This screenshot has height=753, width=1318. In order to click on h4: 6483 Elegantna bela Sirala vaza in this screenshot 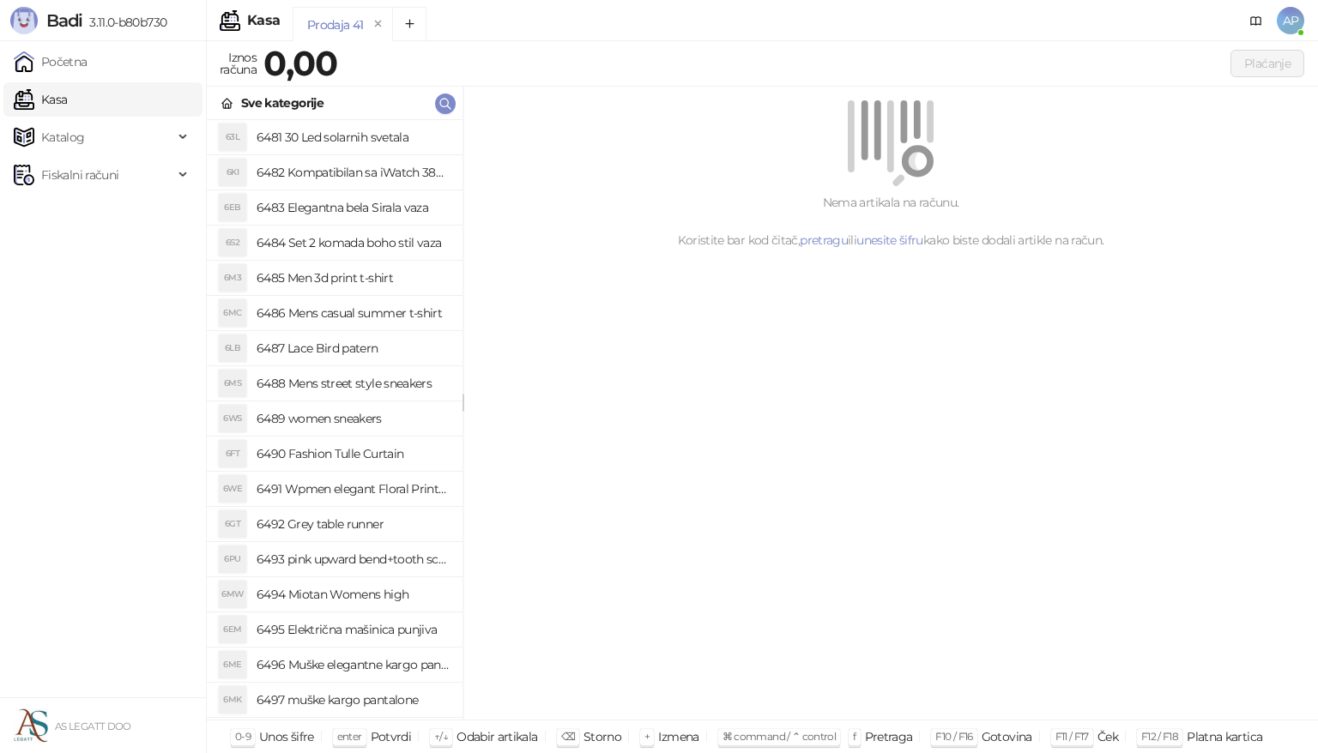, I will do `click(353, 208)`.